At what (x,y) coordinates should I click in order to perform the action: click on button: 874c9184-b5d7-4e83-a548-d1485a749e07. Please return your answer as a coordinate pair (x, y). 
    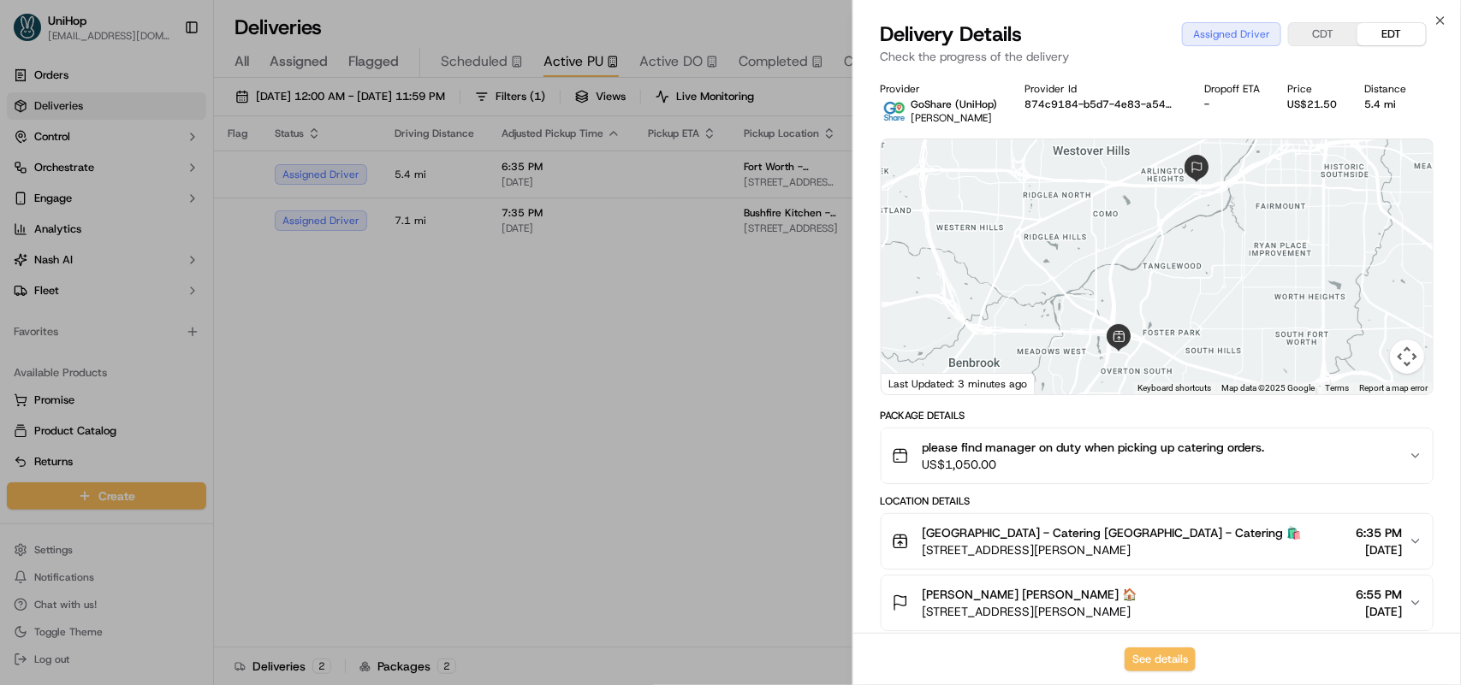
    Looking at the image, I should click on (1101, 104).